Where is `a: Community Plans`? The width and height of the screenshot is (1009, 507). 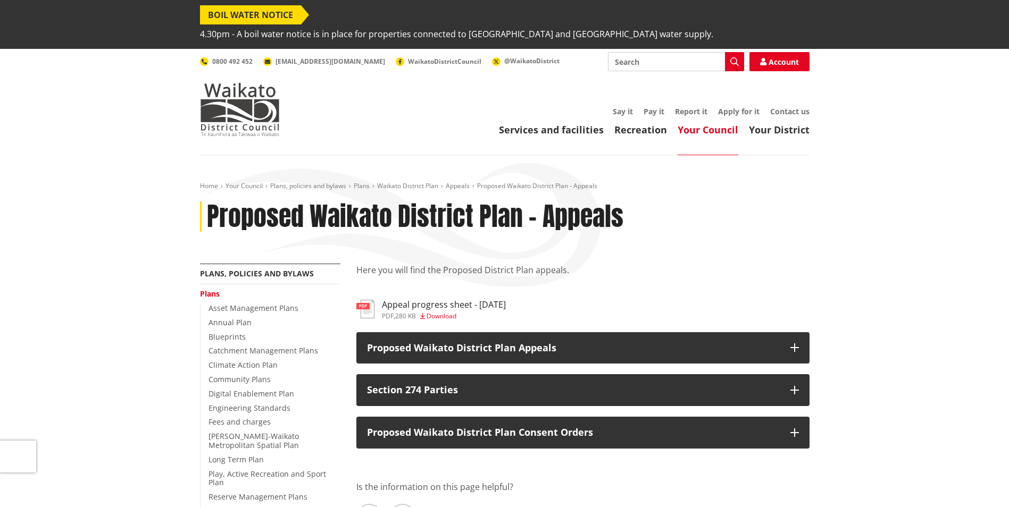 a: Community Plans is located at coordinates (239, 379).